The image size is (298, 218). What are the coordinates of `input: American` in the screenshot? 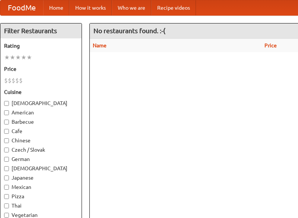 It's located at (6, 113).